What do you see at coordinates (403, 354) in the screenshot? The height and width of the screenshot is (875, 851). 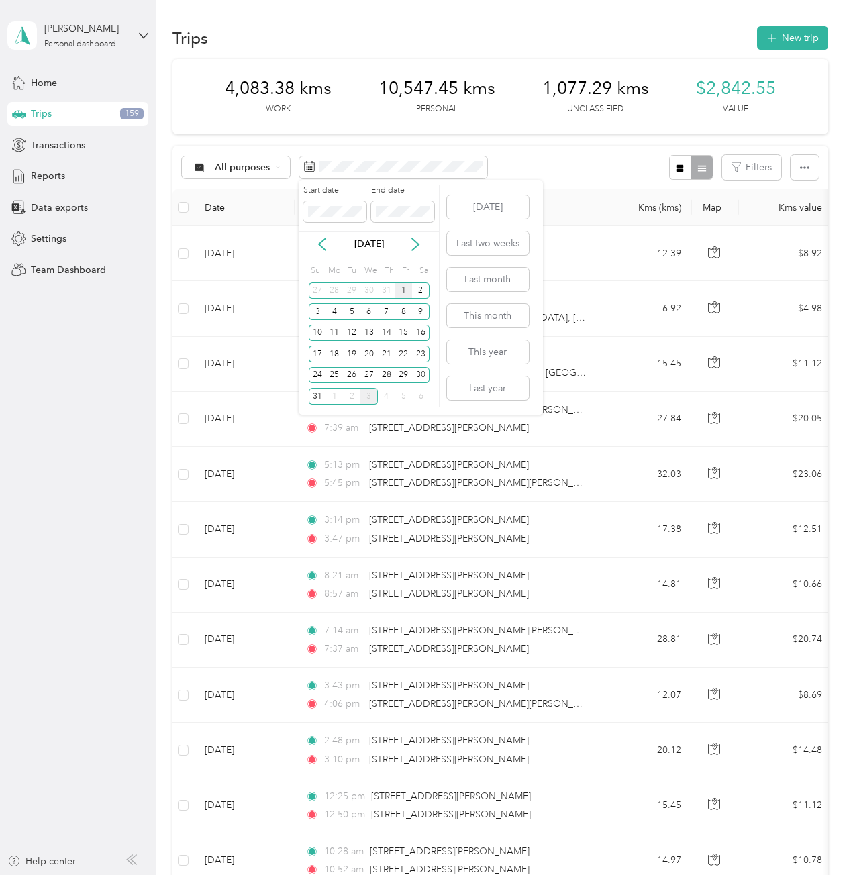 I see `div: 22` at bounding box center [403, 354].